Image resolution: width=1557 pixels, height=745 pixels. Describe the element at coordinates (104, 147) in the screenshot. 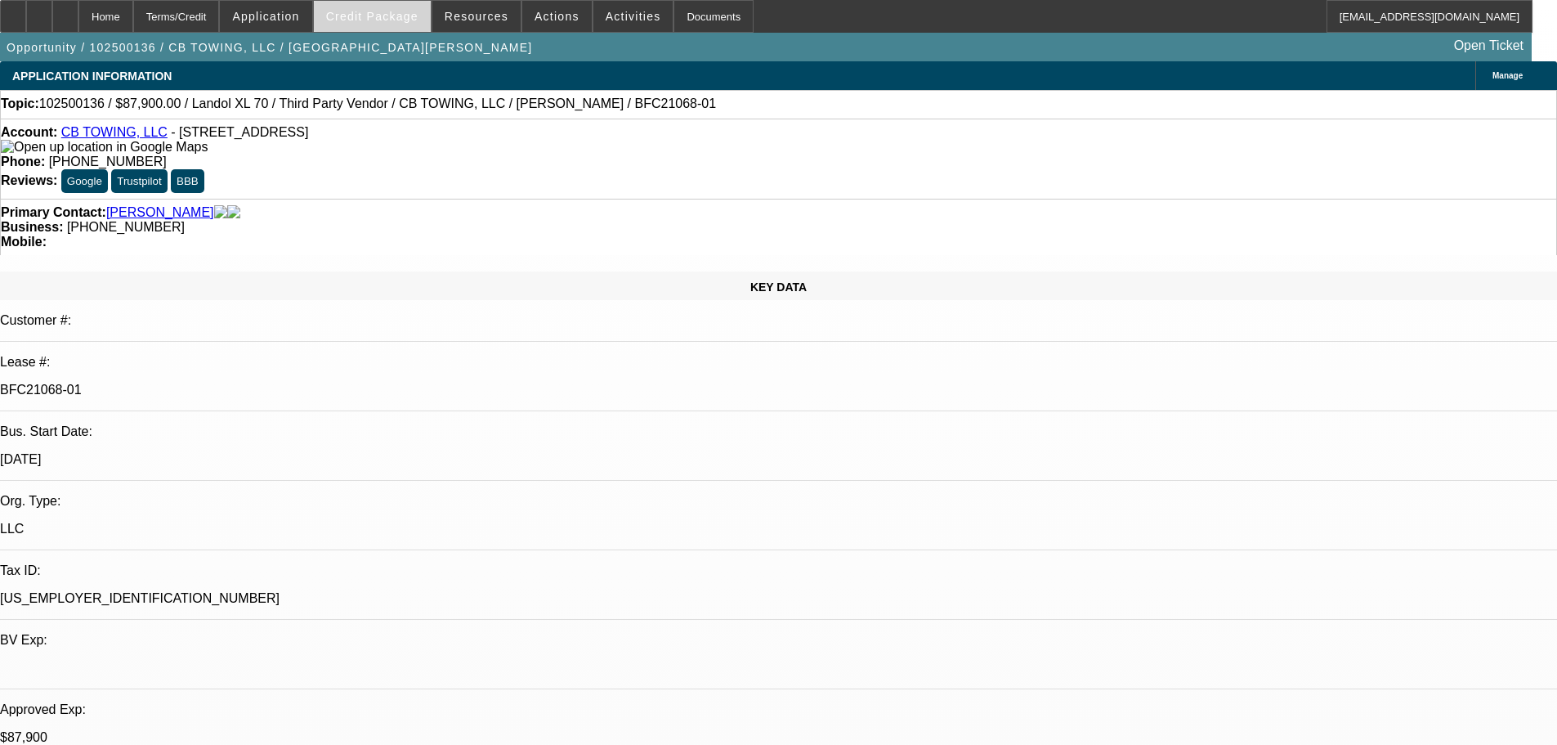

I see `img: Open up location in Google Maps` at that location.